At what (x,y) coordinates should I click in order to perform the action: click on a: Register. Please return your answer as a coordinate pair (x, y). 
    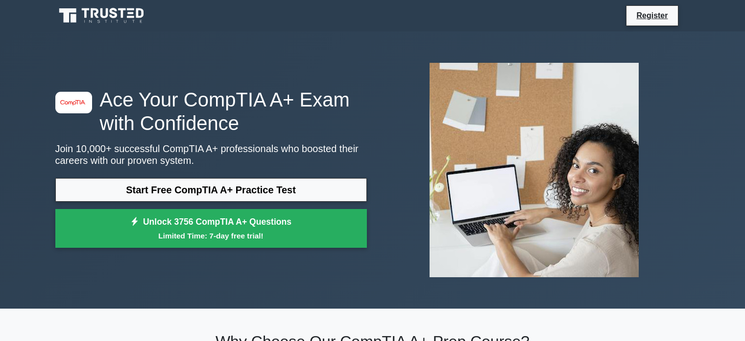
    Looking at the image, I should click on (652, 15).